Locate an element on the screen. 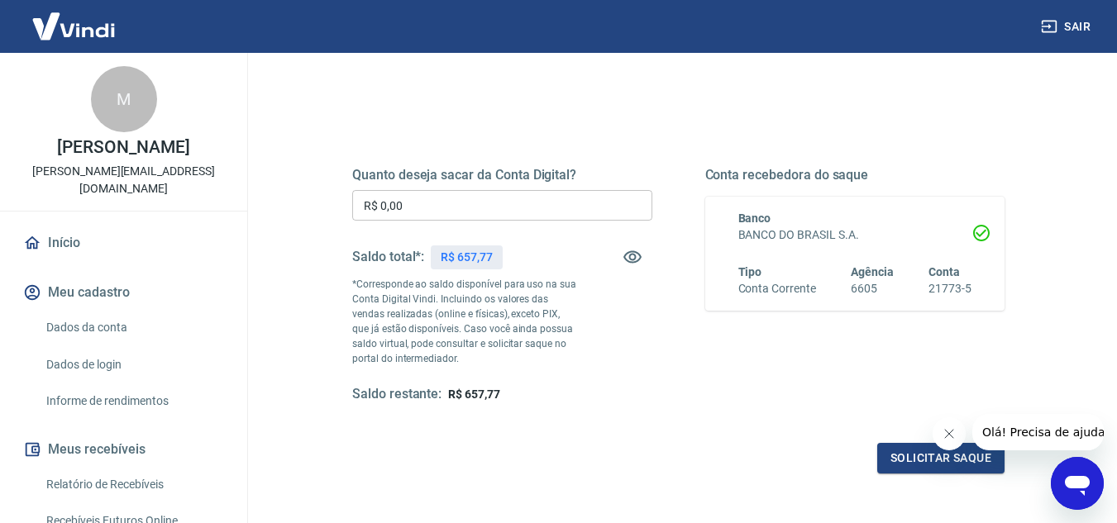 The image size is (1117, 523). a: Dados da conta is located at coordinates (133, 327).